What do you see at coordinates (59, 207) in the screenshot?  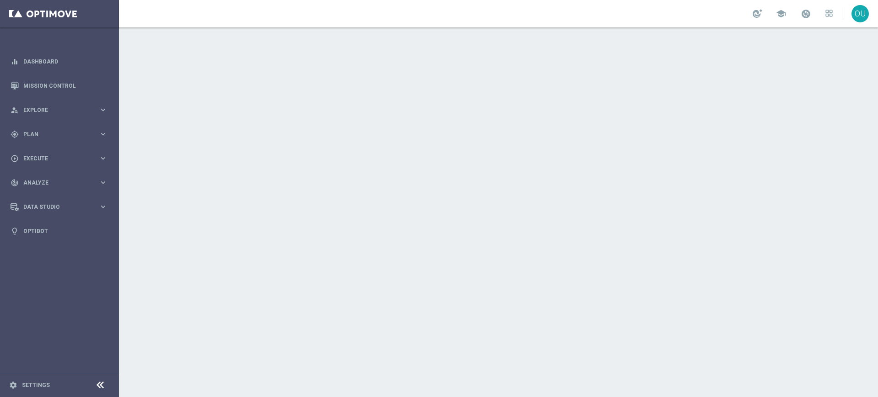 I see `button: Data Studio keyboard_arrow_right` at bounding box center [59, 207].